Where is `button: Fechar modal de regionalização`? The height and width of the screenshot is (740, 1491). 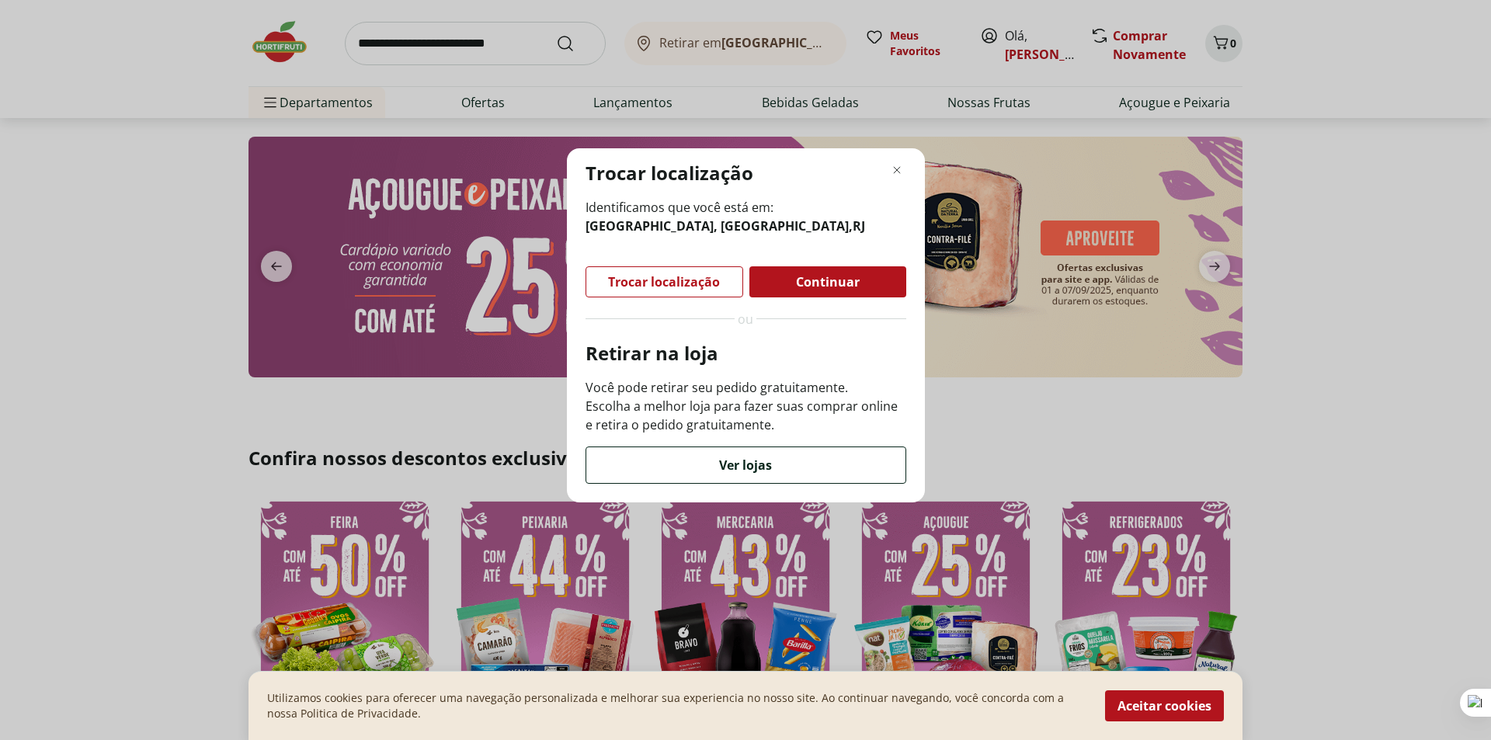 button: Fechar modal de regionalização is located at coordinates (897, 170).